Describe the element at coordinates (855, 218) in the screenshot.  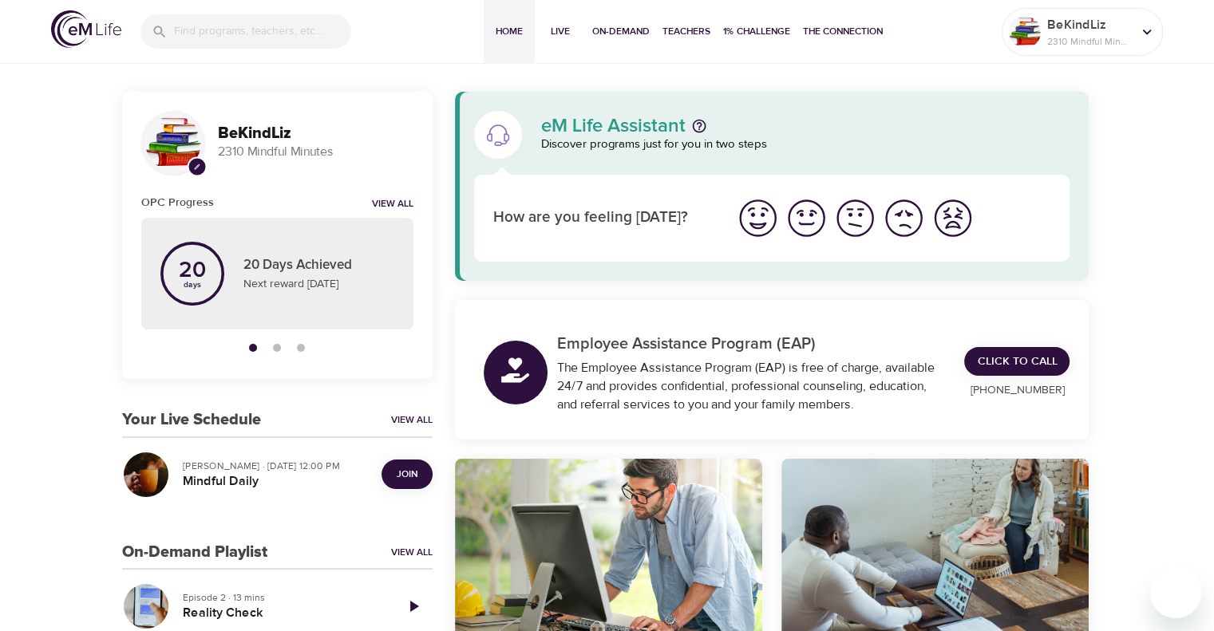
I see `img: ok` at that location.